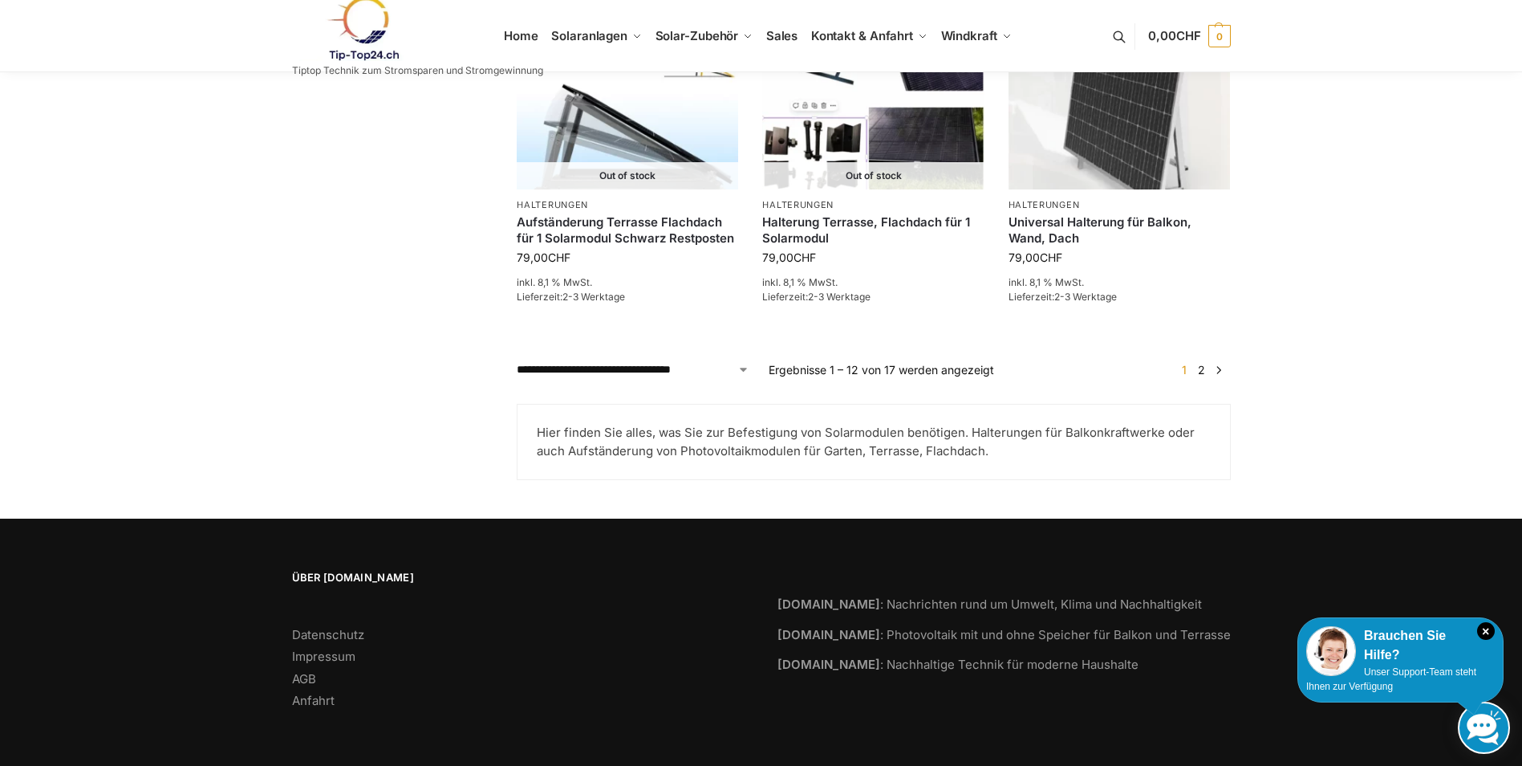 The image size is (1522, 766). What do you see at coordinates (417, 71) in the screenshot?
I see `p: Tiptop Technik zum Stromsparen und Stromgewinnung` at bounding box center [417, 71].